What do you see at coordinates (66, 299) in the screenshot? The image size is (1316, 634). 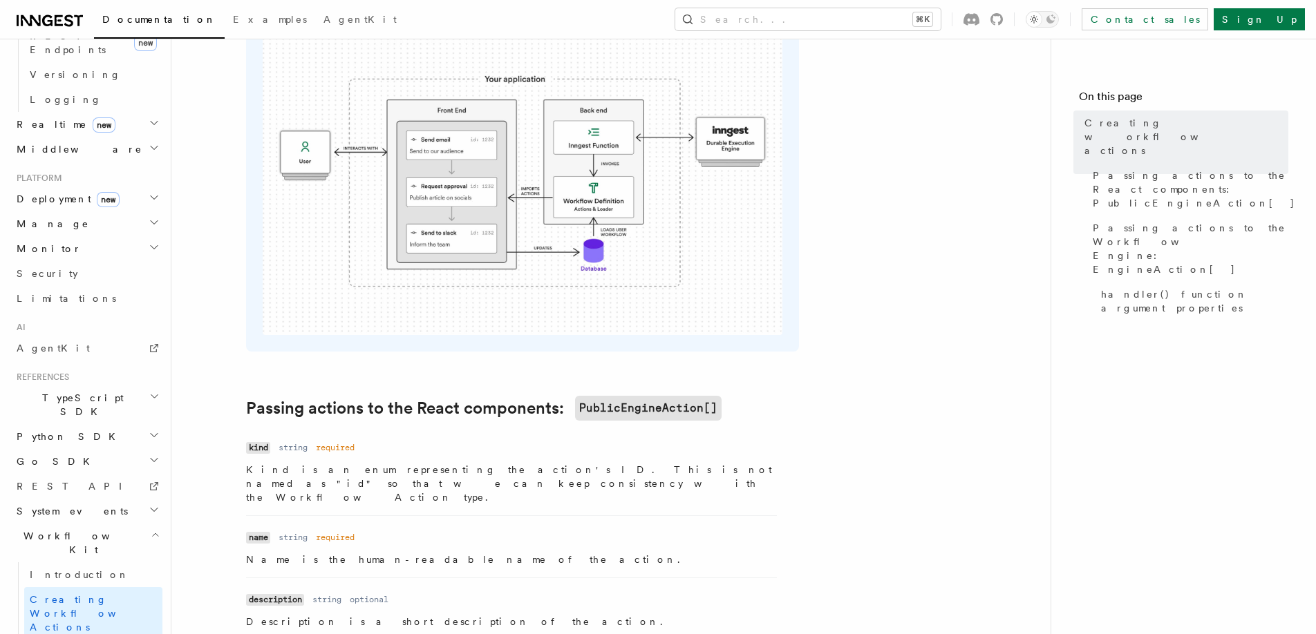 I see `span: Limitations` at bounding box center [66, 299].